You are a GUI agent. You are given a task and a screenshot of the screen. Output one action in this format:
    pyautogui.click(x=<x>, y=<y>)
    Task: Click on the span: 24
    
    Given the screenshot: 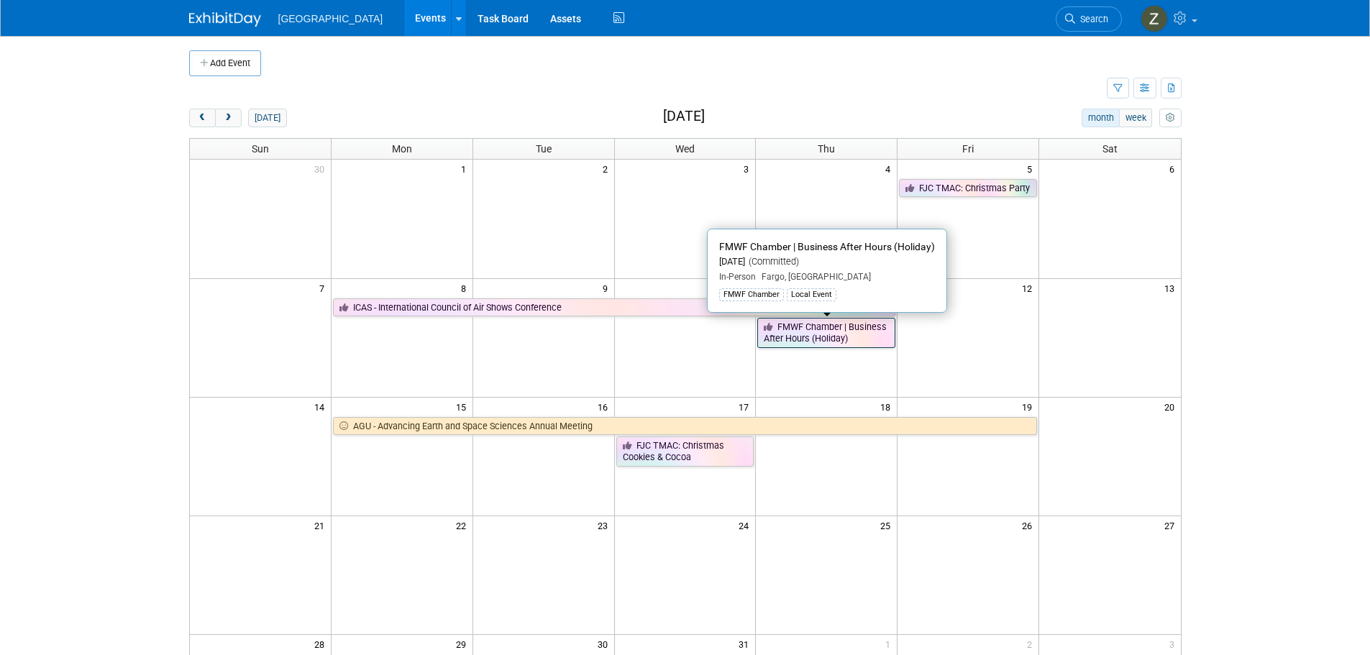 What is the action you would take?
    pyautogui.click(x=746, y=525)
    